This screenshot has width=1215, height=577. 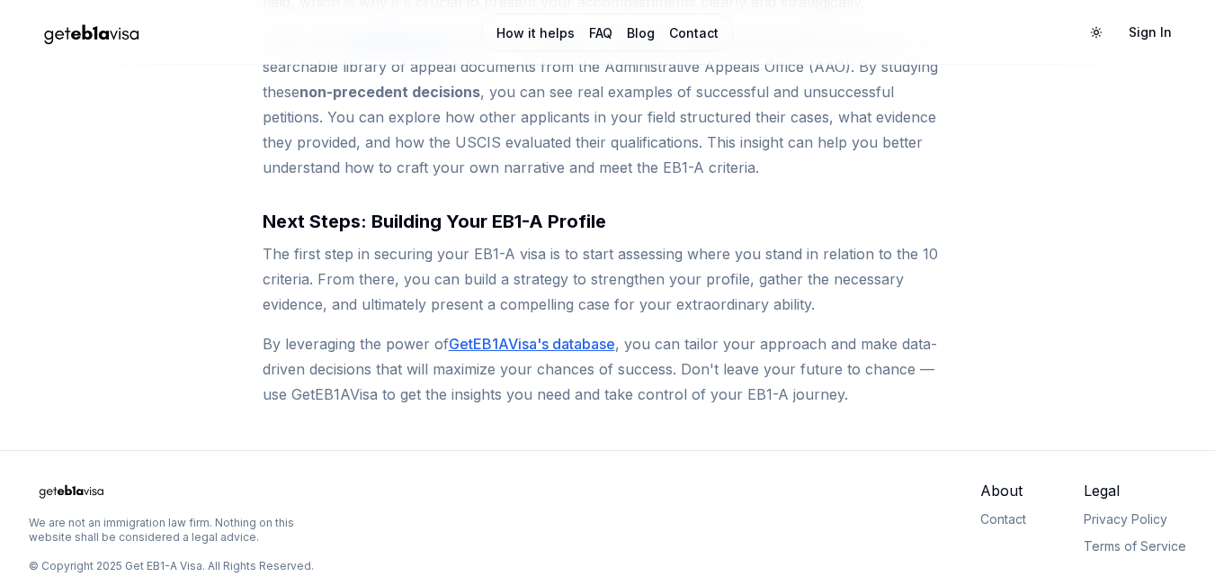 I want to click on strong: non-precedent decisions, so click(x=390, y=92).